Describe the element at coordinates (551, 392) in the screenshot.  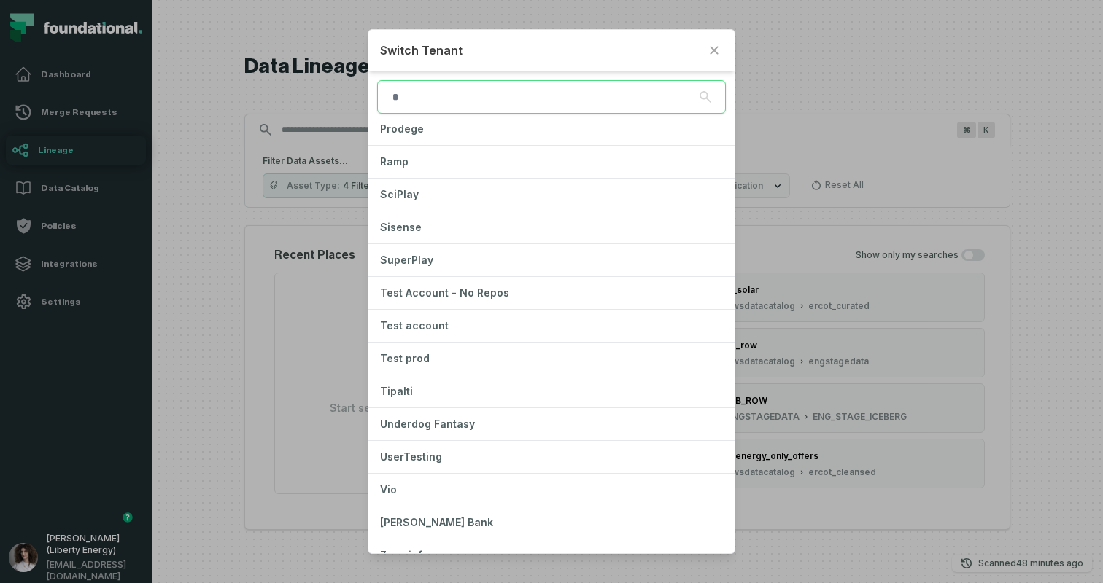
I see `button: Tipalti` at that location.